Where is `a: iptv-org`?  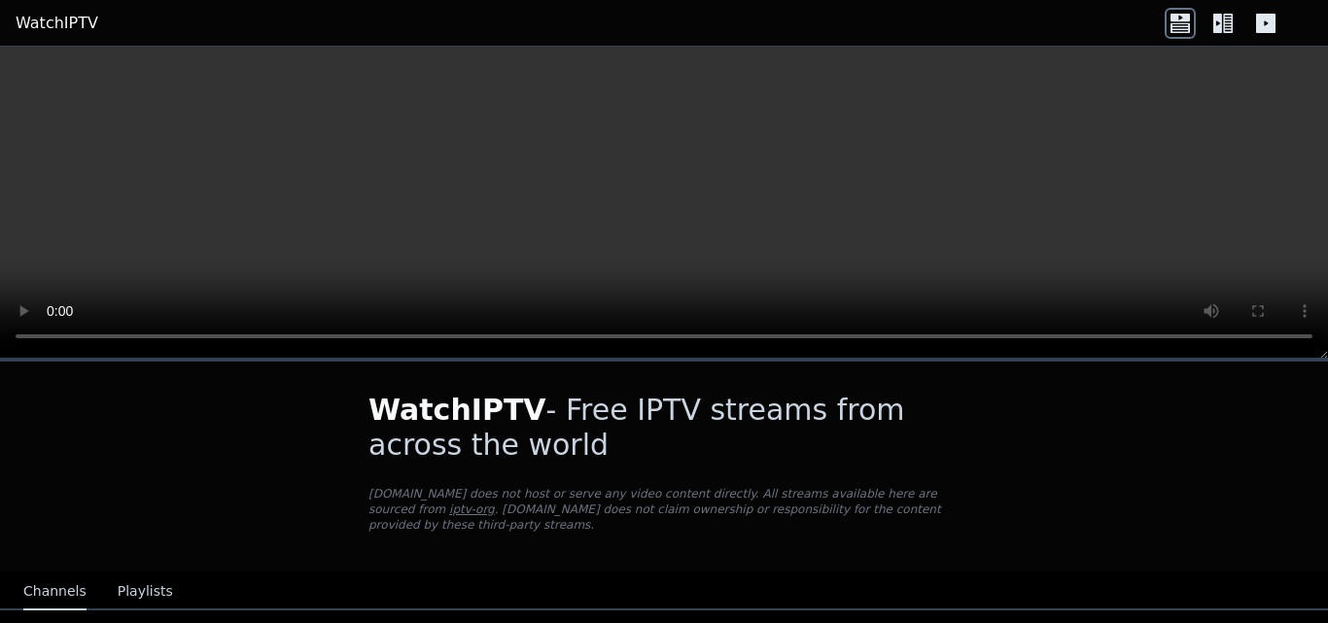 a: iptv-org is located at coordinates (472, 510).